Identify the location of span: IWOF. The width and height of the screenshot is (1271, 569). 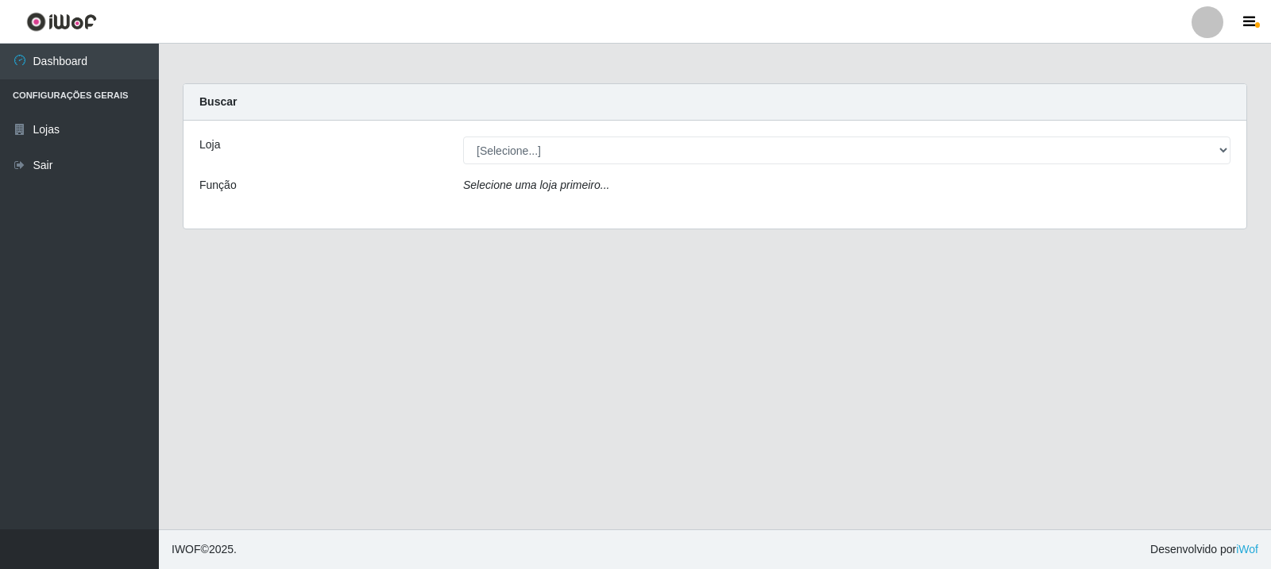
(186, 550).